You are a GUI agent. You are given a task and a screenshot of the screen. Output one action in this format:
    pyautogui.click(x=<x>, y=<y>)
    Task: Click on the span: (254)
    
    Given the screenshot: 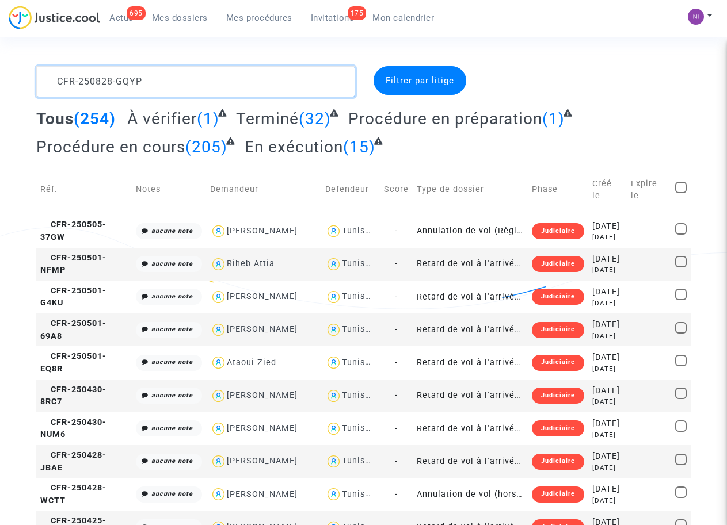 What is the action you would take?
    pyautogui.click(x=94, y=119)
    